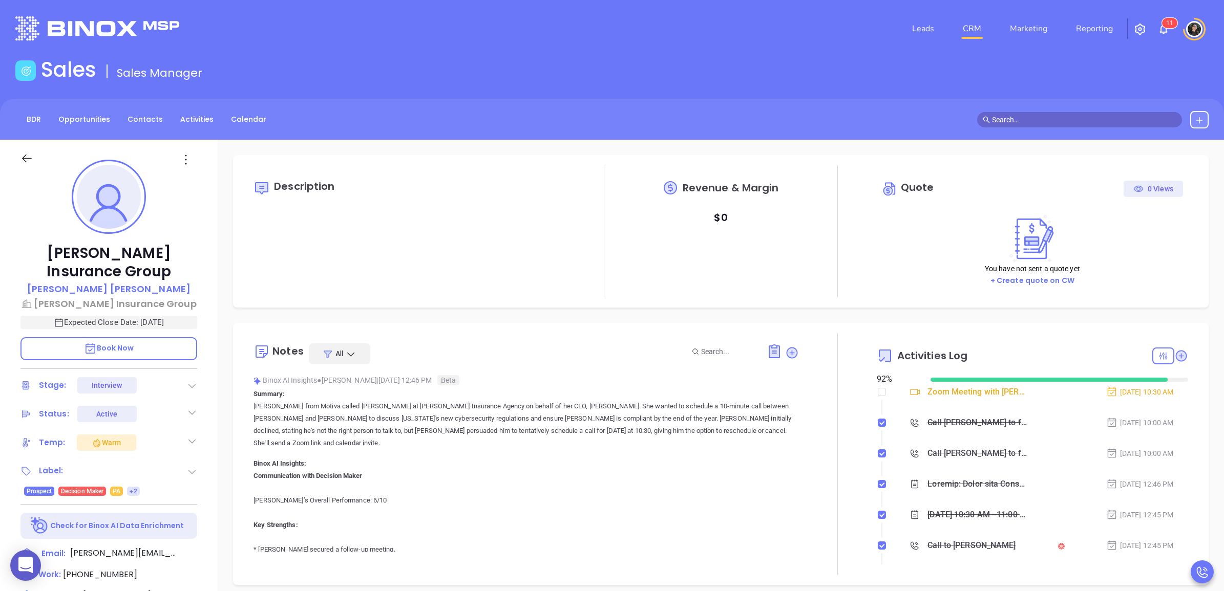  What do you see at coordinates (1140, 29) in the screenshot?
I see `img: iconSetting` at bounding box center [1140, 29].